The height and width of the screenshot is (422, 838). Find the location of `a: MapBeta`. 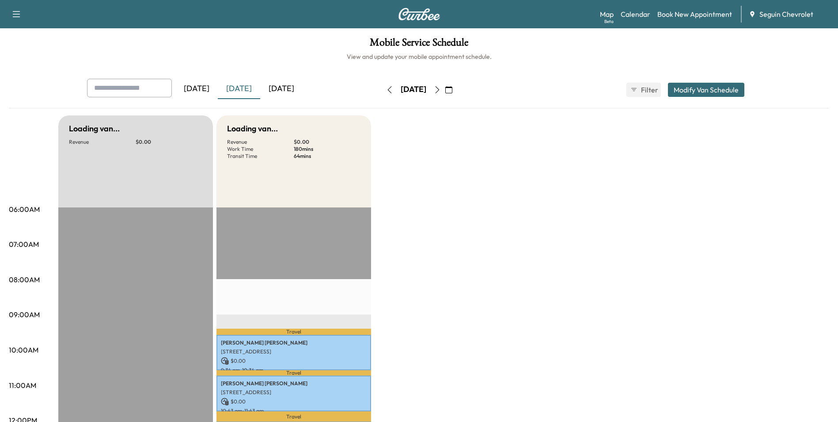

a: MapBeta is located at coordinates (607, 14).